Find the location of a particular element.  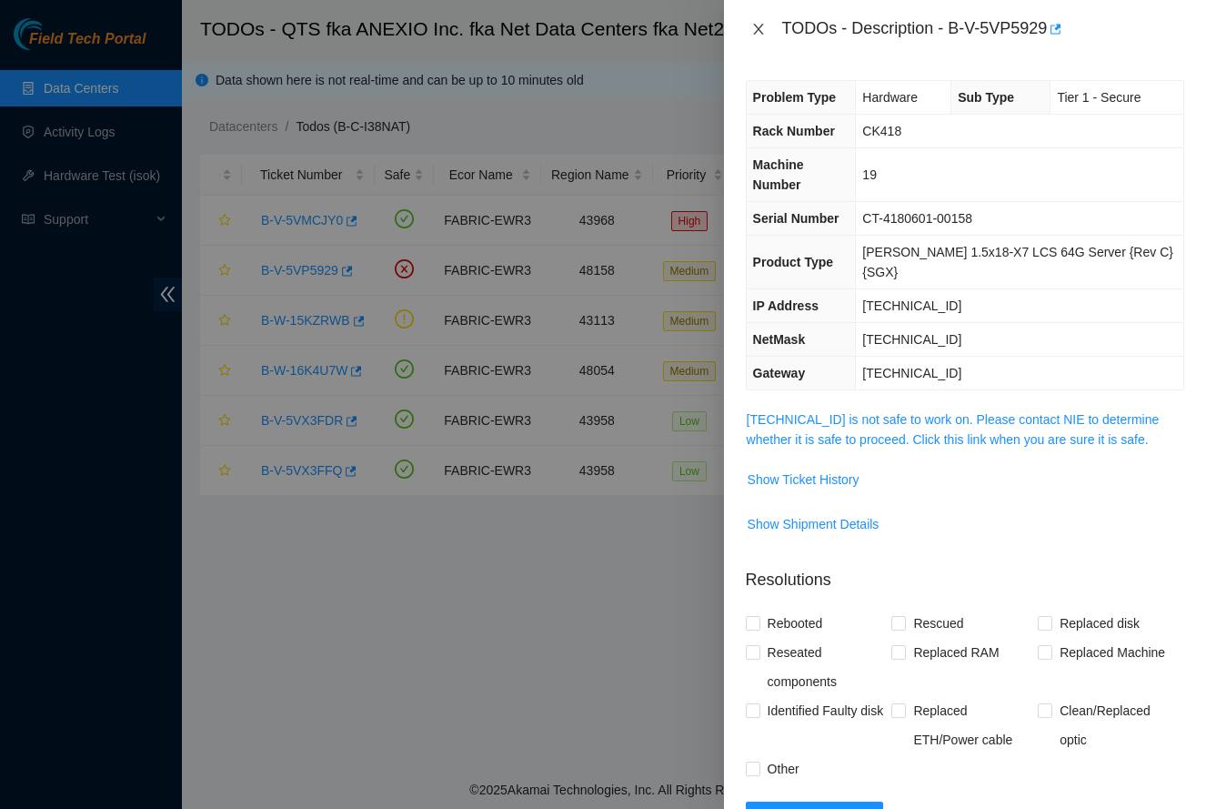

span: Rescued is located at coordinates (938, 623).